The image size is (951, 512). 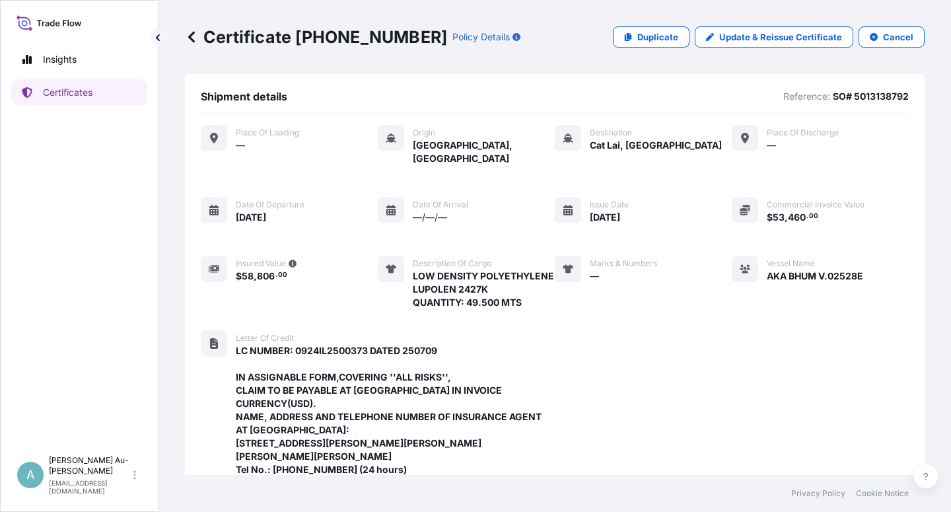 What do you see at coordinates (892, 37) in the screenshot?
I see `button: Cancel` at bounding box center [892, 37].